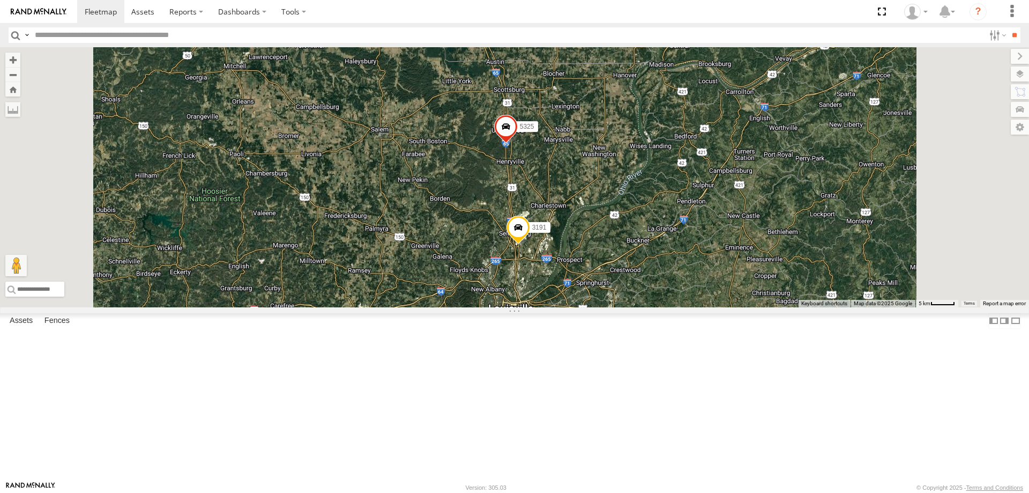 The image size is (1029, 493). I want to click on span: 5 km, so click(925, 303).